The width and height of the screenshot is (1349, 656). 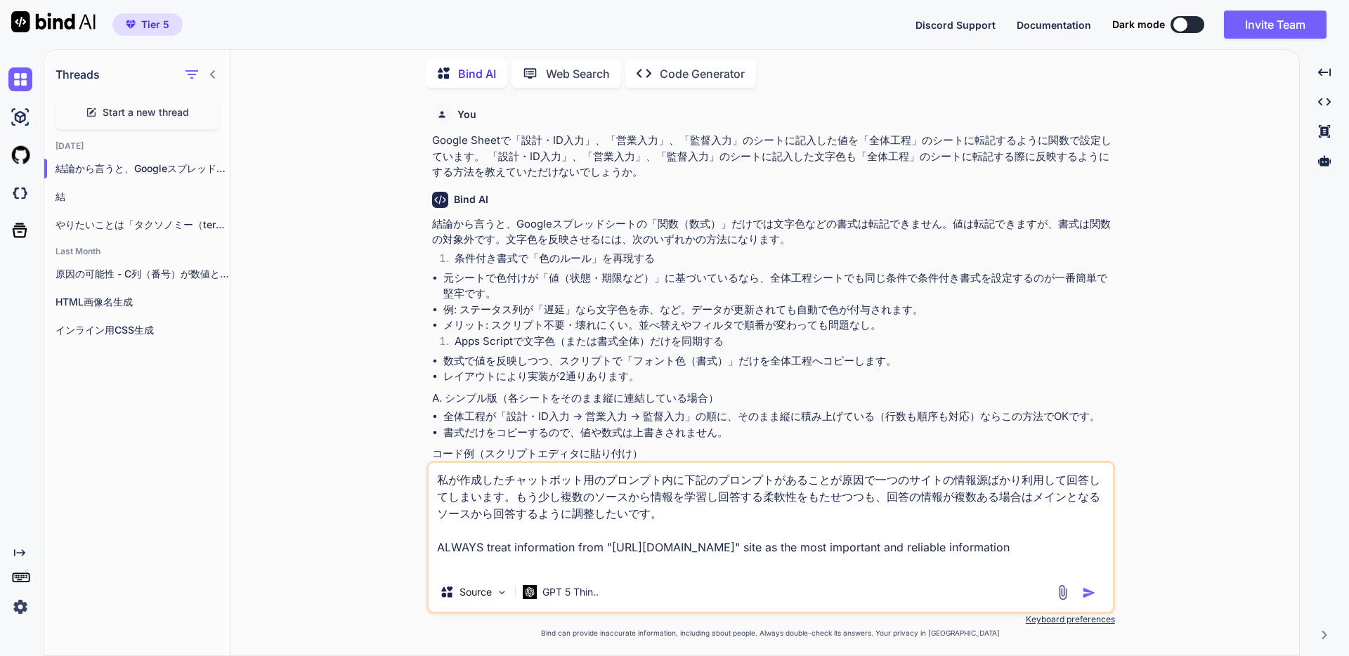 What do you see at coordinates (131, 25) in the screenshot?
I see `img: premium` at bounding box center [131, 25].